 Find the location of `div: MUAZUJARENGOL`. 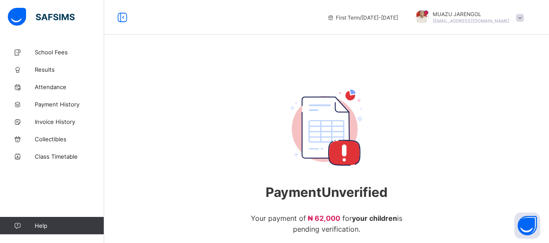

div: MUAZUJARENGOL is located at coordinates (467, 17).